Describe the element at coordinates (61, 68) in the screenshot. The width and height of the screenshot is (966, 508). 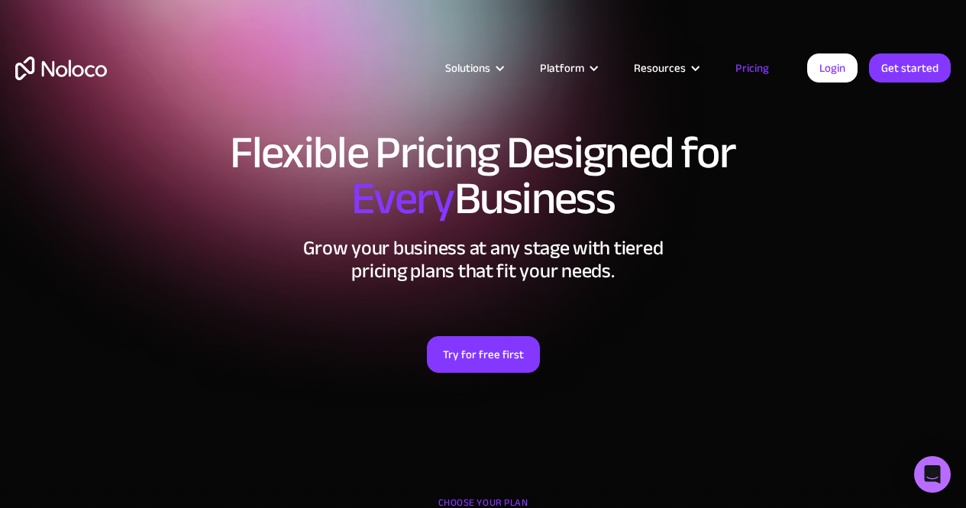
I see `a: home` at that location.